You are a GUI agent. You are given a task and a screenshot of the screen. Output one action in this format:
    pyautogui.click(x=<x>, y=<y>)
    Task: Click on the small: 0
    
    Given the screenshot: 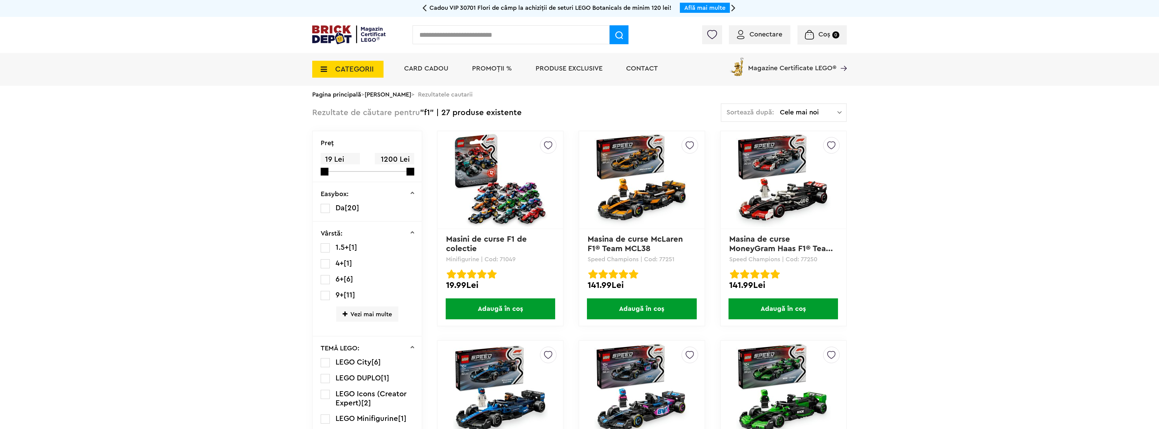 What is the action you would take?
    pyautogui.click(x=836, y=35)
    